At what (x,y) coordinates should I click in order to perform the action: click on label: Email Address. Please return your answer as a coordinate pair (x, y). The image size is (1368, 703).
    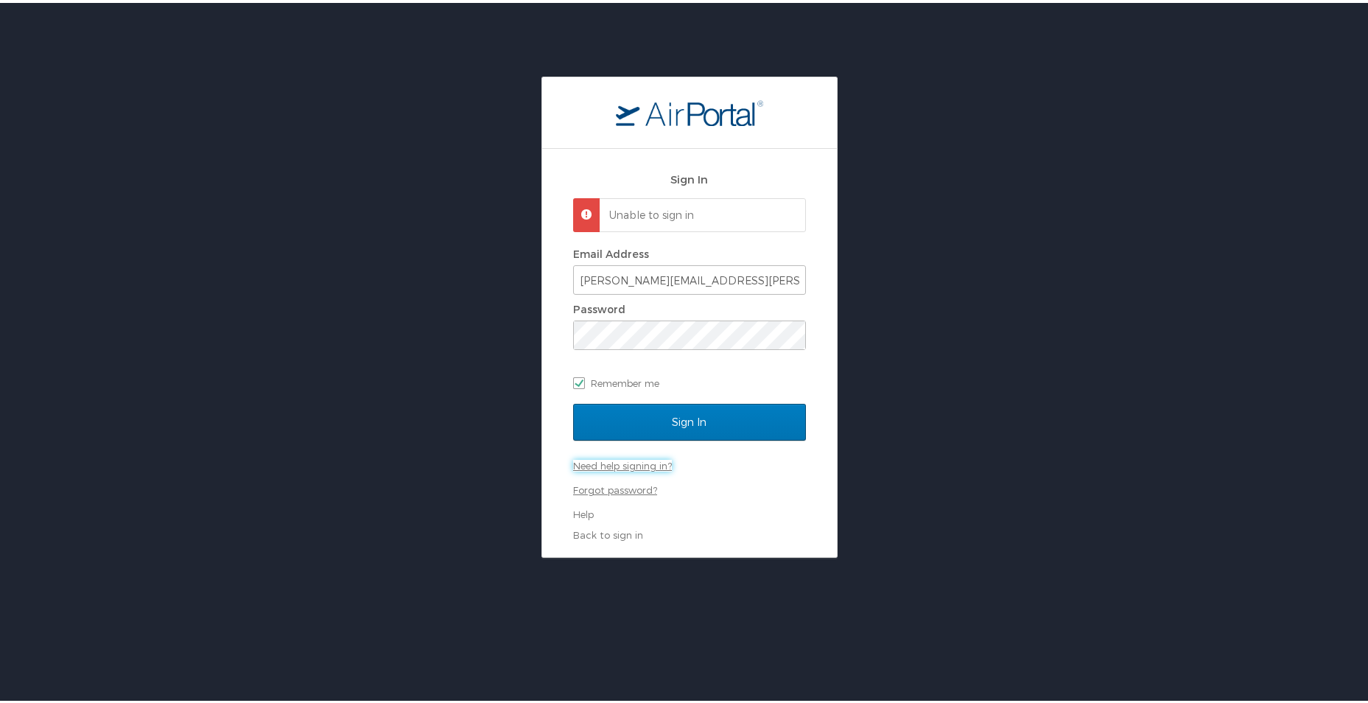
    Looking at the image, I should click on (611, 250).